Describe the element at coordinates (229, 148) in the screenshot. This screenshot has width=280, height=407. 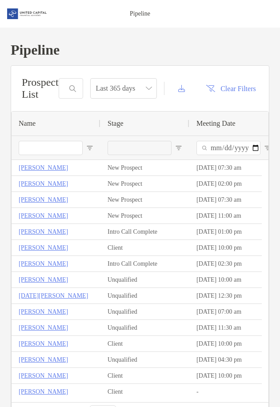
I see `input: Meeting Date Filter Input` at that location.